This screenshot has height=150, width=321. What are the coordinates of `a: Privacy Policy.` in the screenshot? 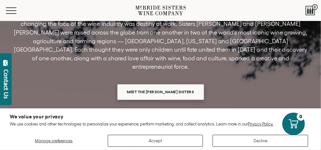 It's located at (261, 124).